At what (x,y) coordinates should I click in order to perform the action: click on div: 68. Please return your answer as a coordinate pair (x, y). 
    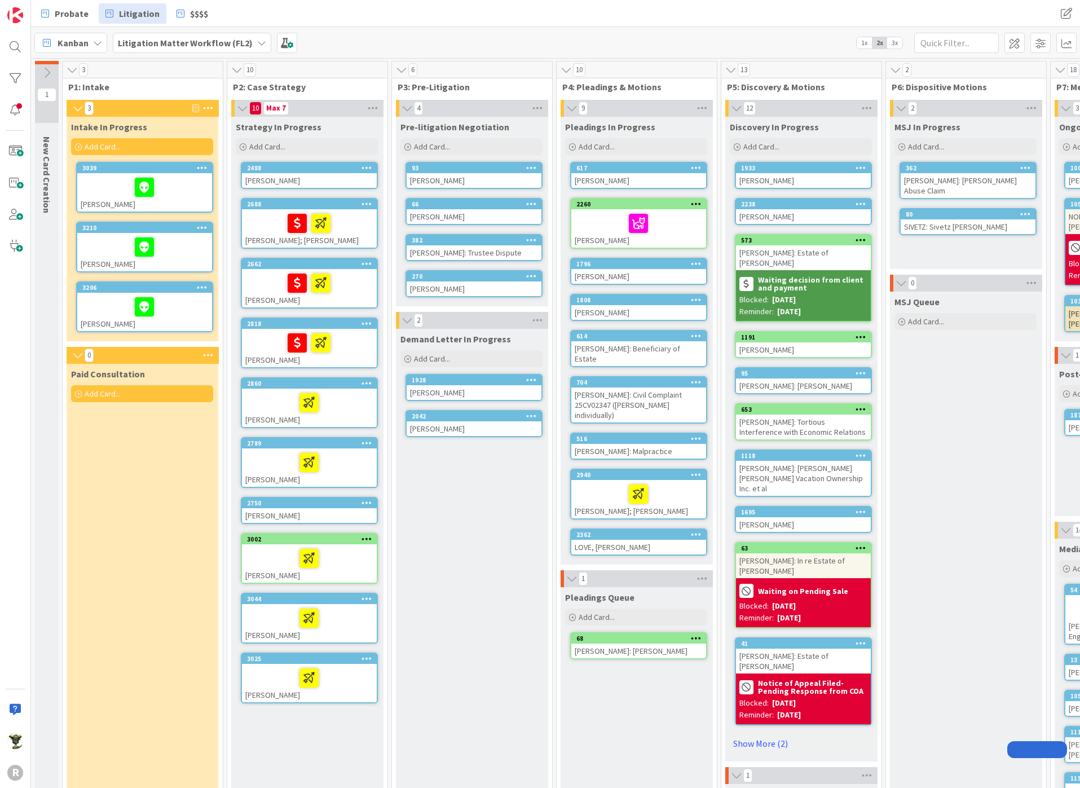
    Looking at the image, I should click on (641, 638).